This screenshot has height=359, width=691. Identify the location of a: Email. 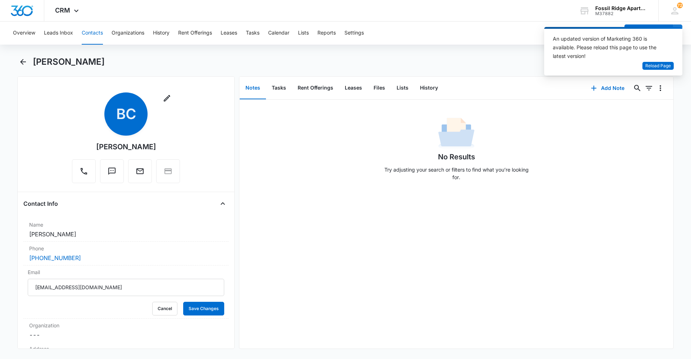
(140, 174).